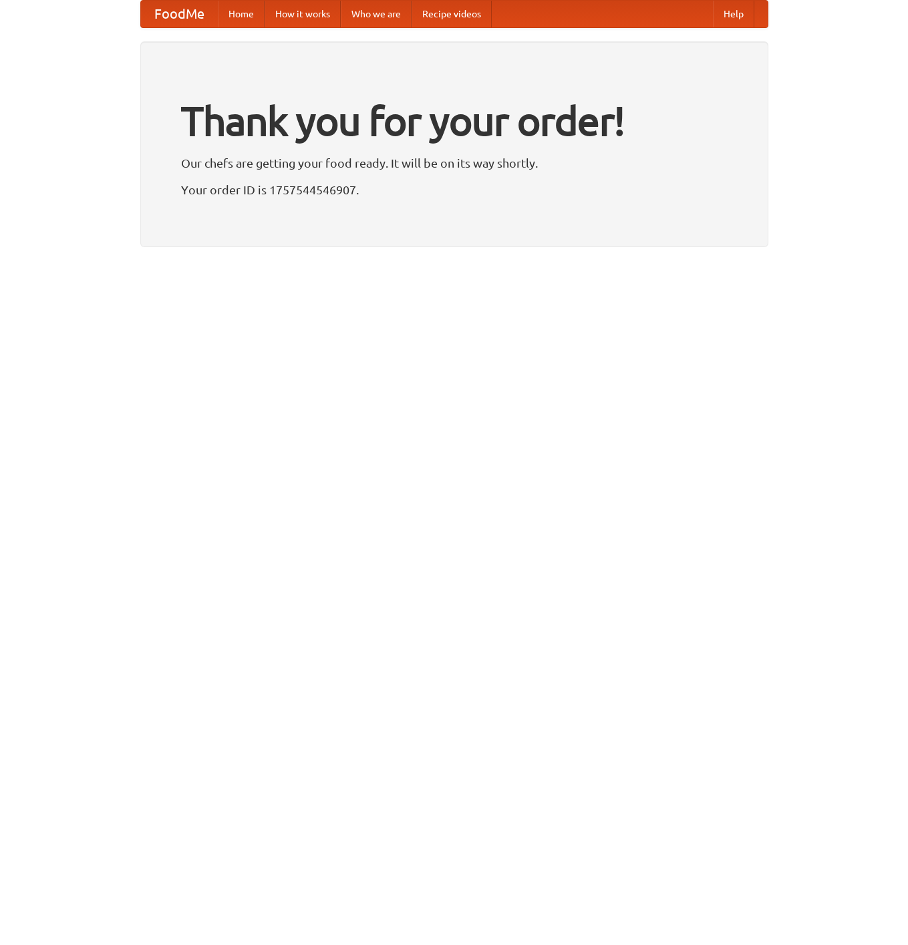  I want to click on a: Who we are, so click(376, 14).